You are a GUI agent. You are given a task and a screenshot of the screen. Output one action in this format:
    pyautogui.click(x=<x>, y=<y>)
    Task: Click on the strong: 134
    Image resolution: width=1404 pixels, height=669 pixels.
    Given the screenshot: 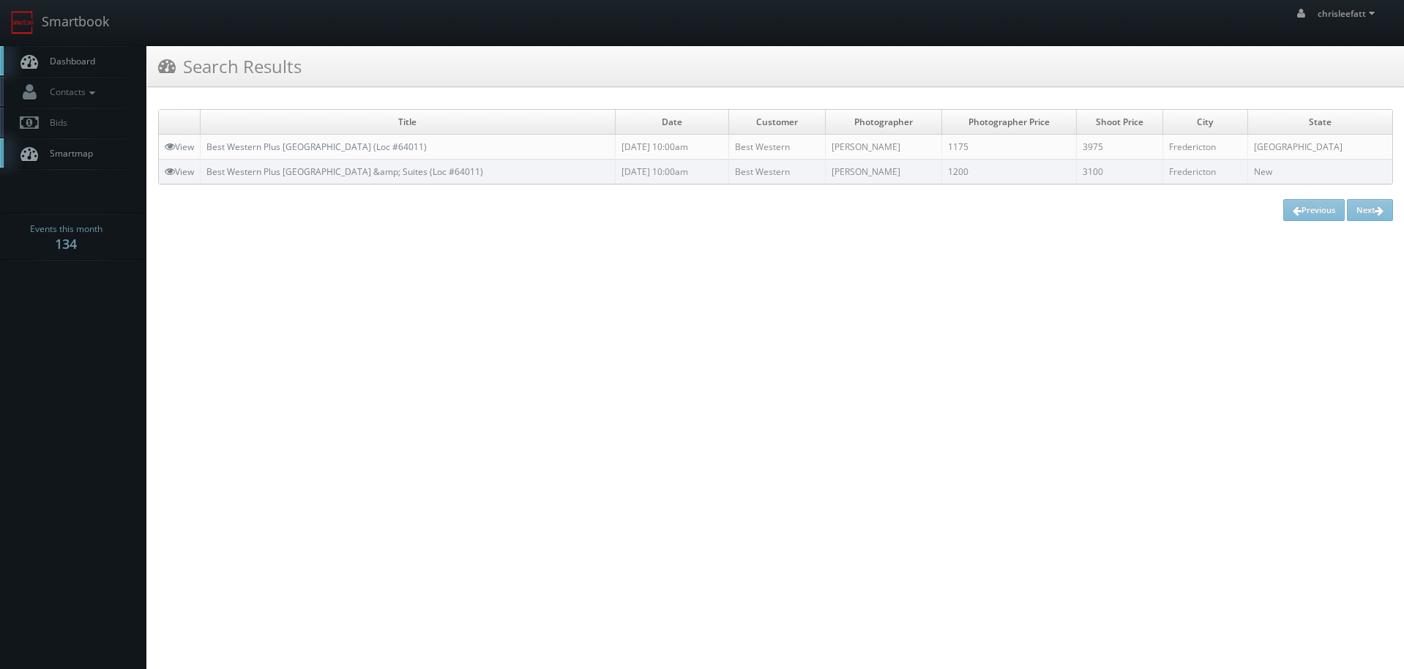 What is the action you would take?
    pyautogui.click(x=66, y=244)
    